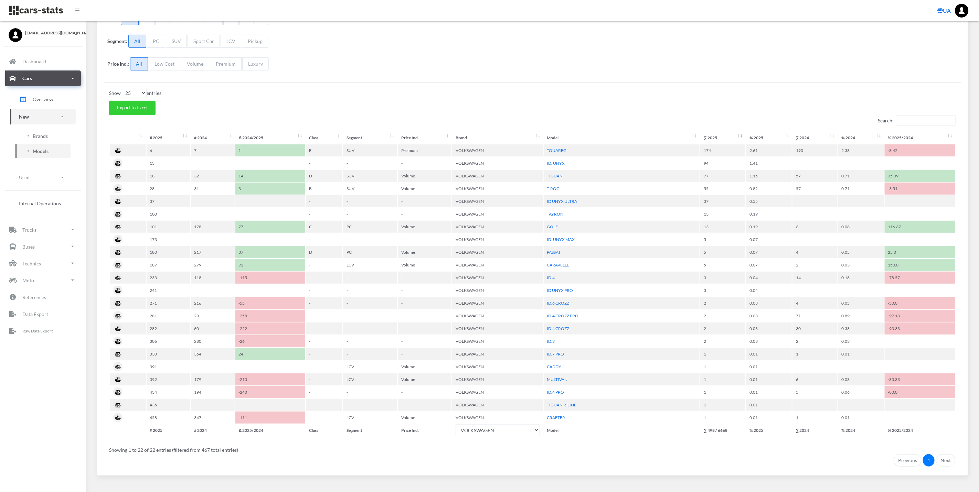  I want to click on td: 28, so click(168, 189).